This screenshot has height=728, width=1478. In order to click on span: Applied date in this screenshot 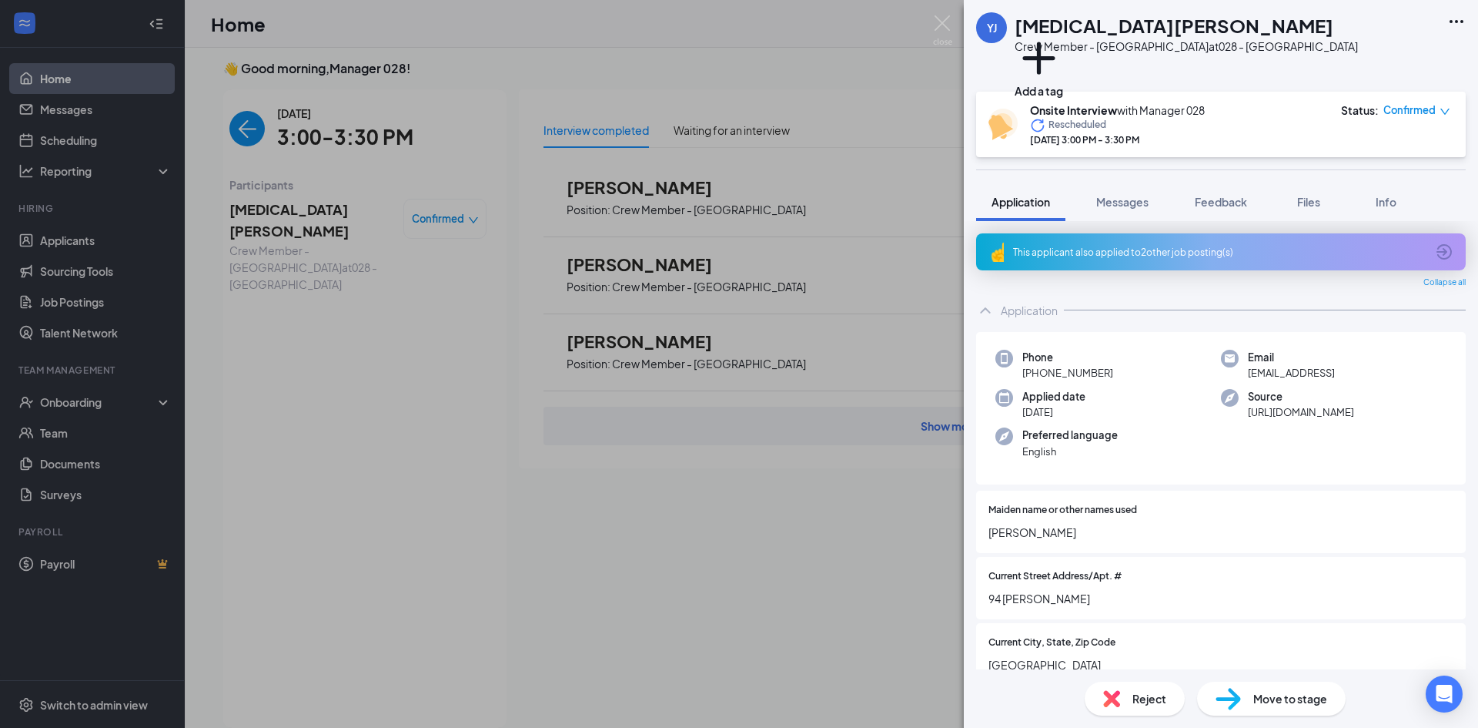, I will do `click(1054, 397)`.